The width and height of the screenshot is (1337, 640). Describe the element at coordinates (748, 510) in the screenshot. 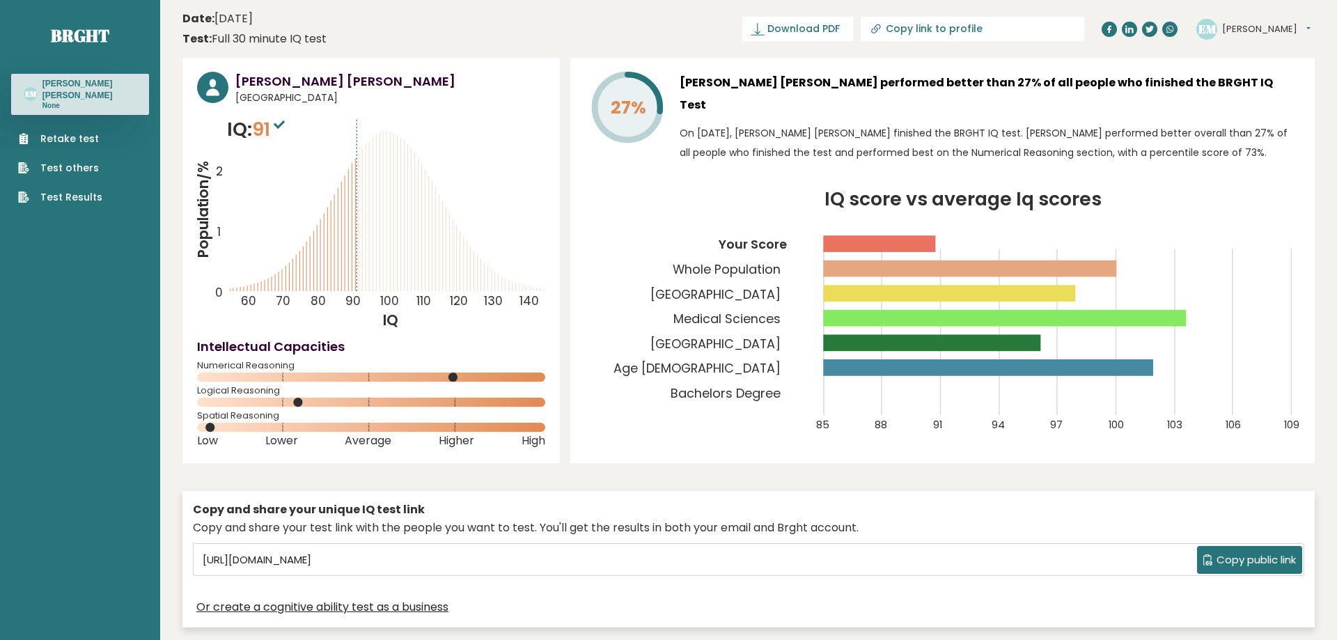

I see `div: Copy and share your unique IQ test link` at that location.